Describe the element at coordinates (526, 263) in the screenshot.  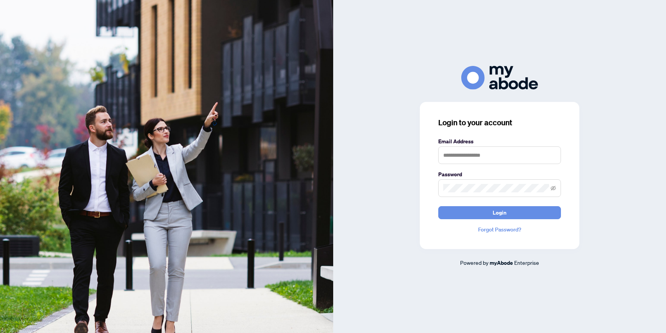
I see `span: Enterprise` at that location.